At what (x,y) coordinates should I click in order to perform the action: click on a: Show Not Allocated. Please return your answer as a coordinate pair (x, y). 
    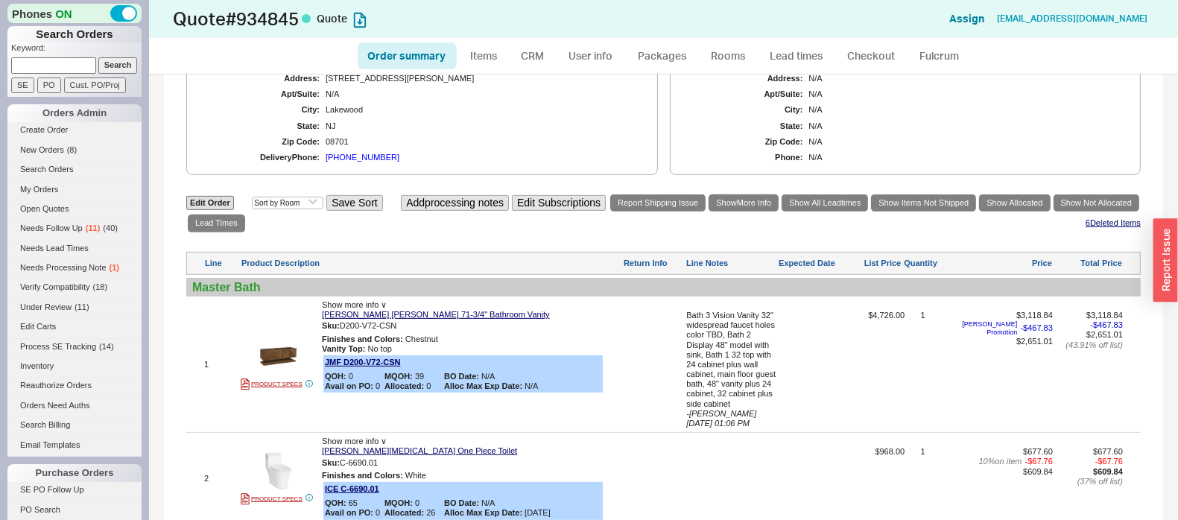
    Looking at the image, I should click on (1096, 203).